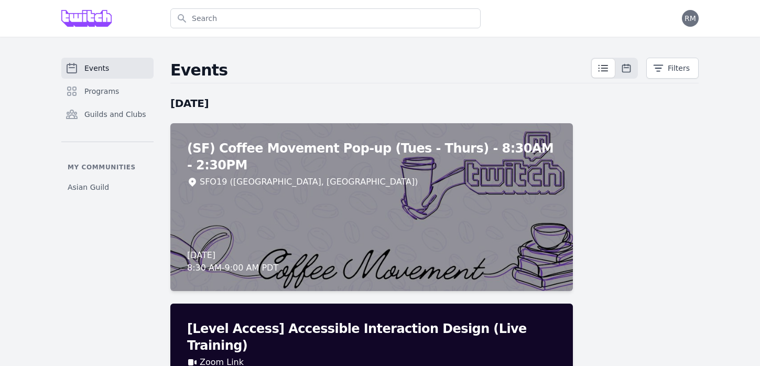  Describe the element at coordinates (107, 127) in the screenshot. I see `nav: Sidebar` at that location.